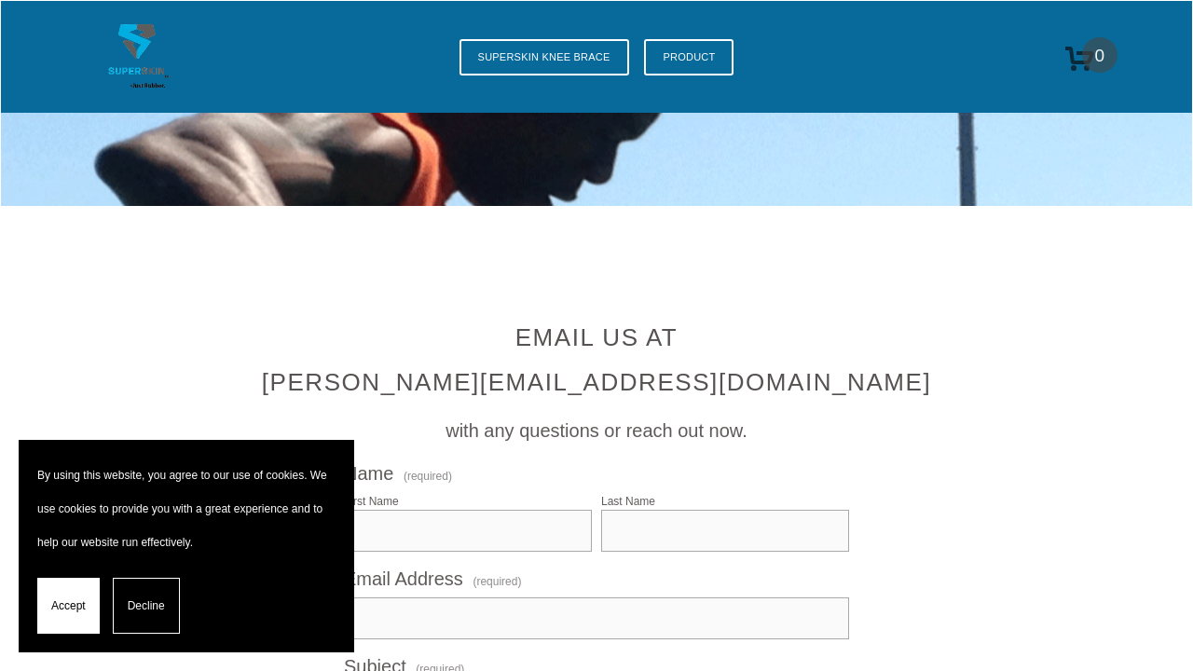 The width and height of the screenshot is (1193, 671). I want to click on span: Decline, so click(146, 606).